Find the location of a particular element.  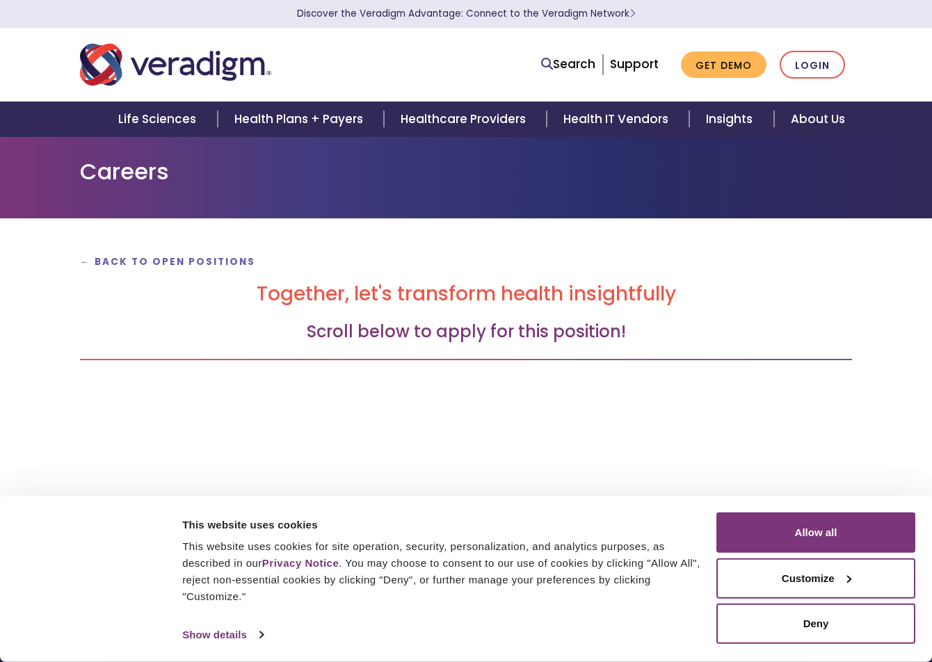

a: Login is located at coordinates (812, 65).